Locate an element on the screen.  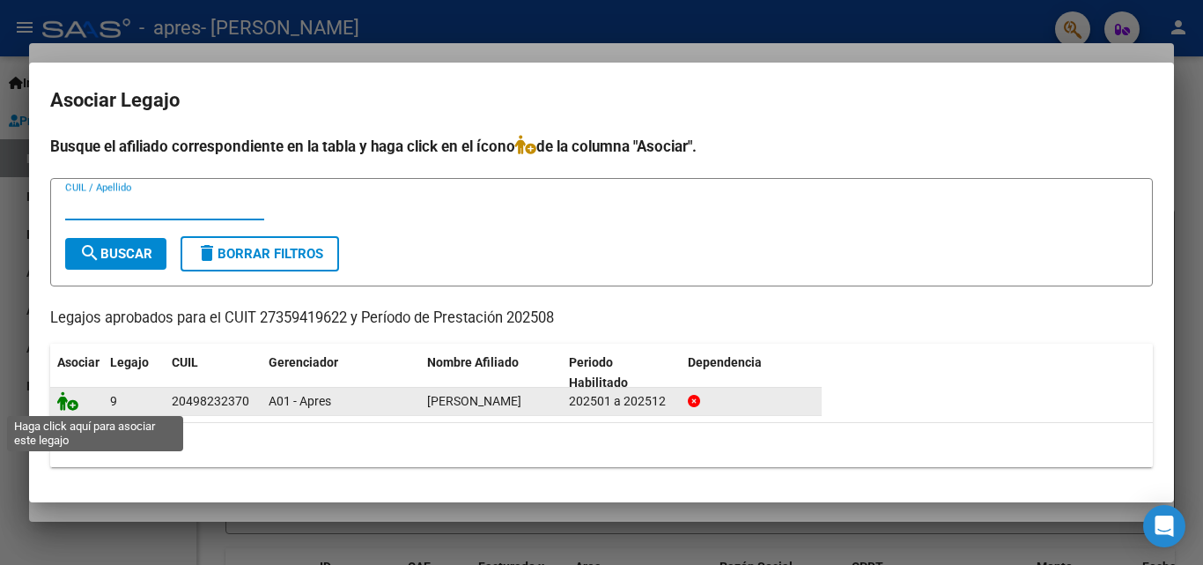
datatable-header-cell: CUIL is located at coordinates (213, 373).